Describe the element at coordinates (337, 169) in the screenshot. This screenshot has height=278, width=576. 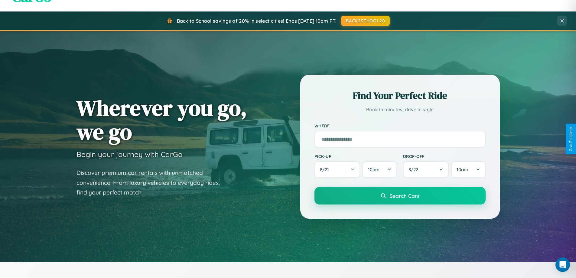
I see `button: 8/21` at that location.